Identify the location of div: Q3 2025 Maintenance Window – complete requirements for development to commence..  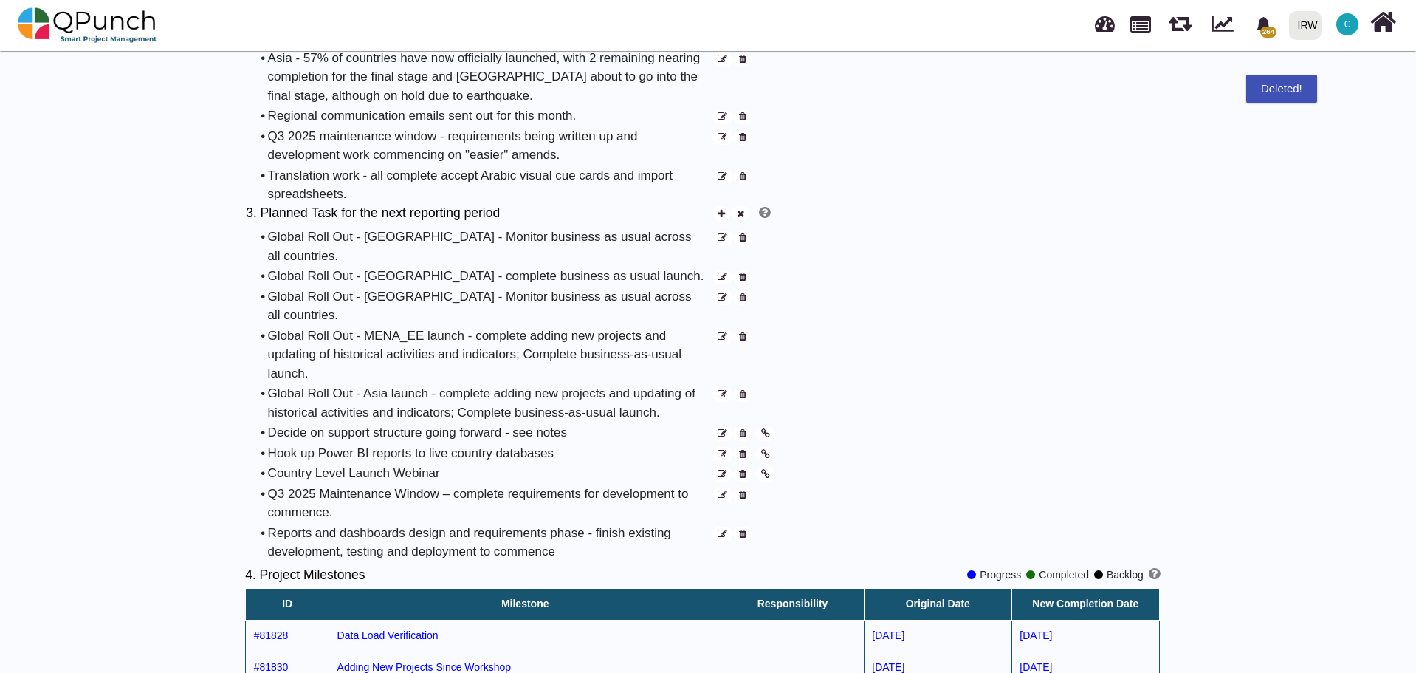
(490, 503).